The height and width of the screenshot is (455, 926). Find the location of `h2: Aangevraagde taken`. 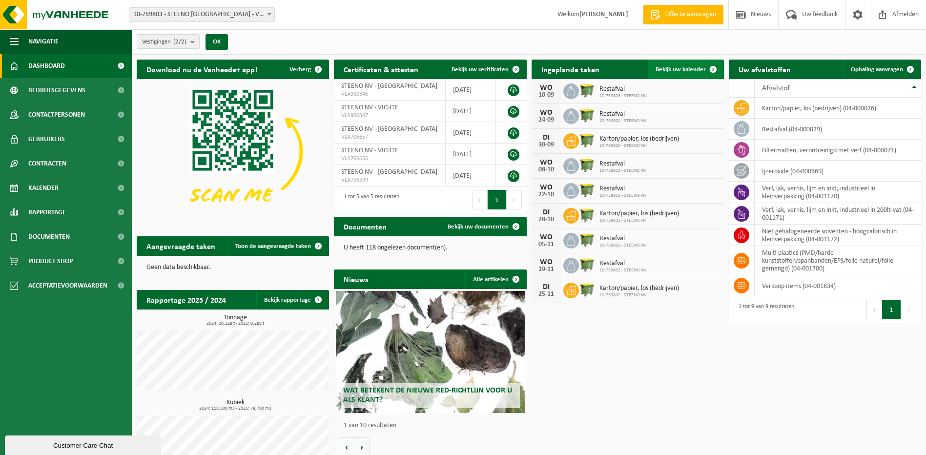

h2: Aangevraagde taken is located at coordinates (181, 246).